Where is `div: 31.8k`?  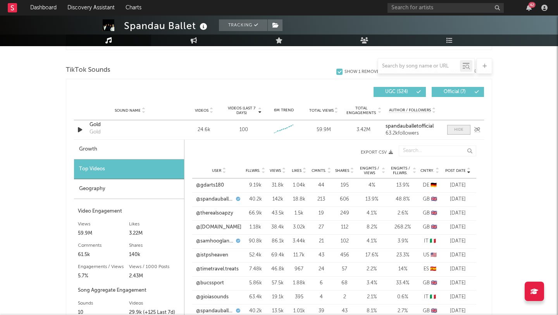 div: 31.8k is located at coordinates (278, 185).